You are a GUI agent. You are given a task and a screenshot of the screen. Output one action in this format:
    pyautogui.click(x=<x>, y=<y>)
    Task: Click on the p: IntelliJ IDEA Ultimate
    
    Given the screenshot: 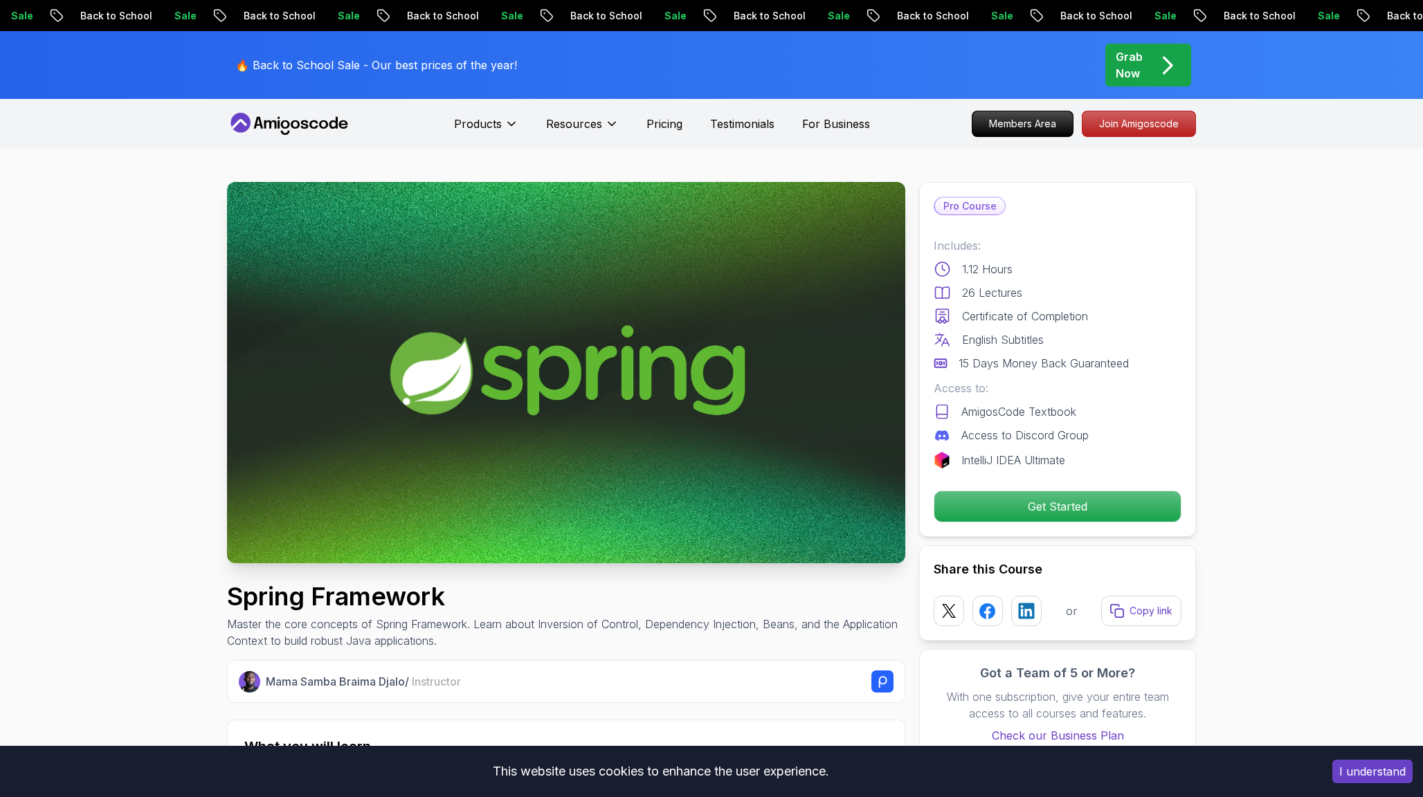 What is the action you would take?
    pyautogui.click(x=1013, y=460)
    